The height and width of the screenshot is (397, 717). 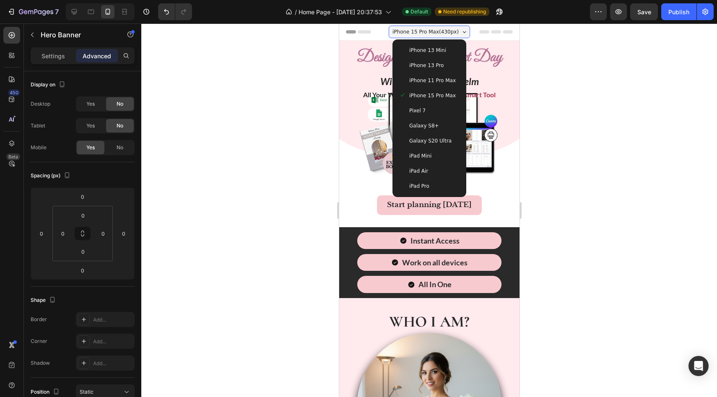 What do you see at coordinates (39, 319) in the screenshot?
I see `div: Border` at bounding box center [39, 319].